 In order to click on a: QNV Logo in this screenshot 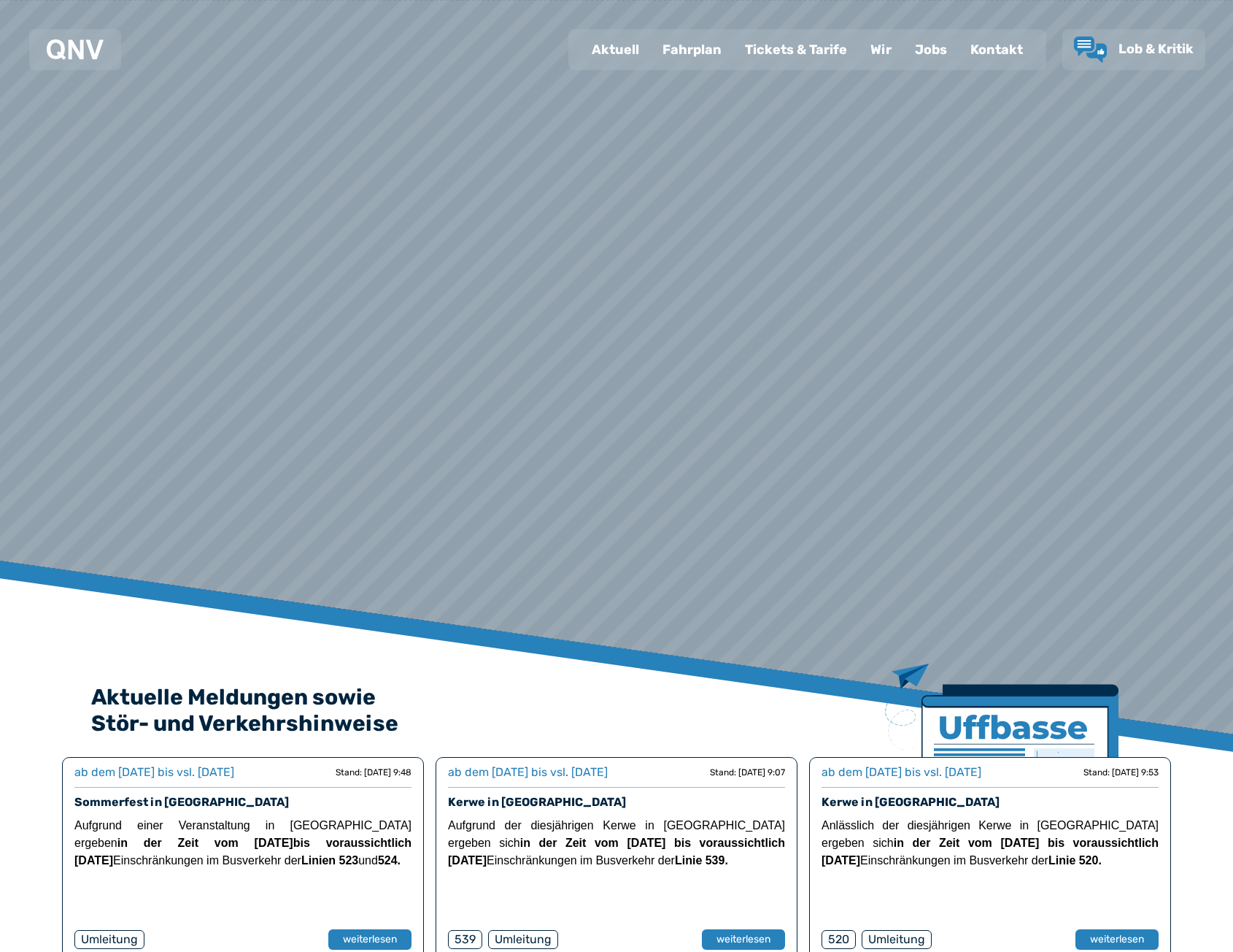, I will do `click(75, 49)`.